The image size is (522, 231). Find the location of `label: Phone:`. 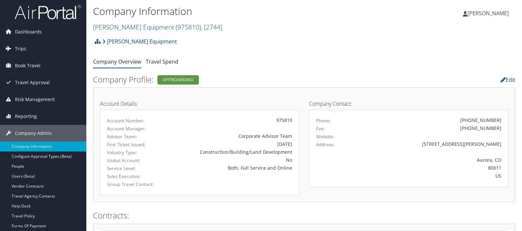

label: Phone: is located at coordinates (323, 121).